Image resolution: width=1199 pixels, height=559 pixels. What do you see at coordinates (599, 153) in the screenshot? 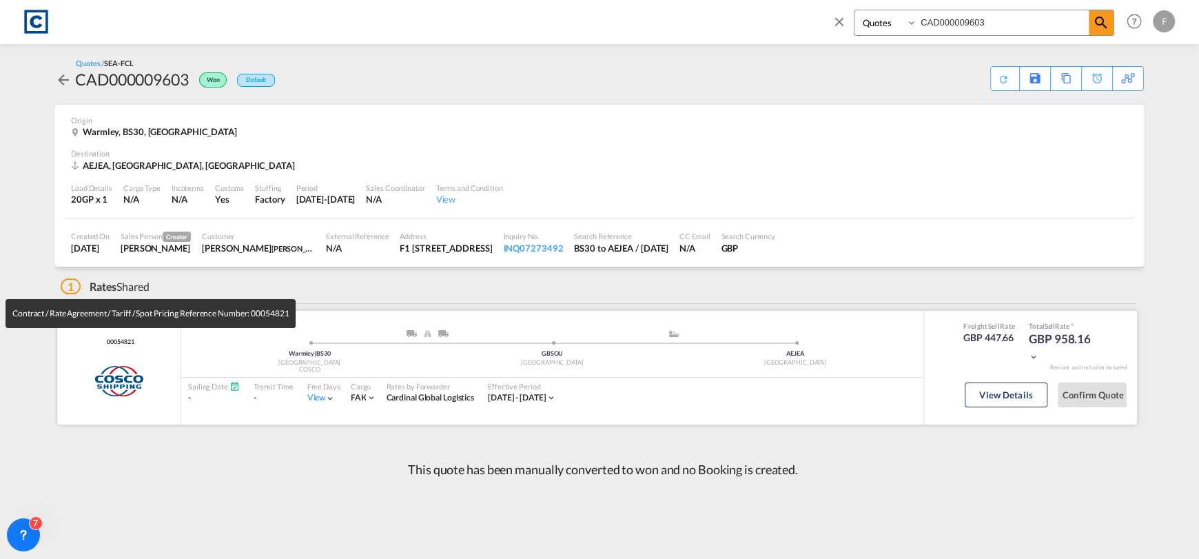
I see `div: Destination` at bounding box center [599, 153].